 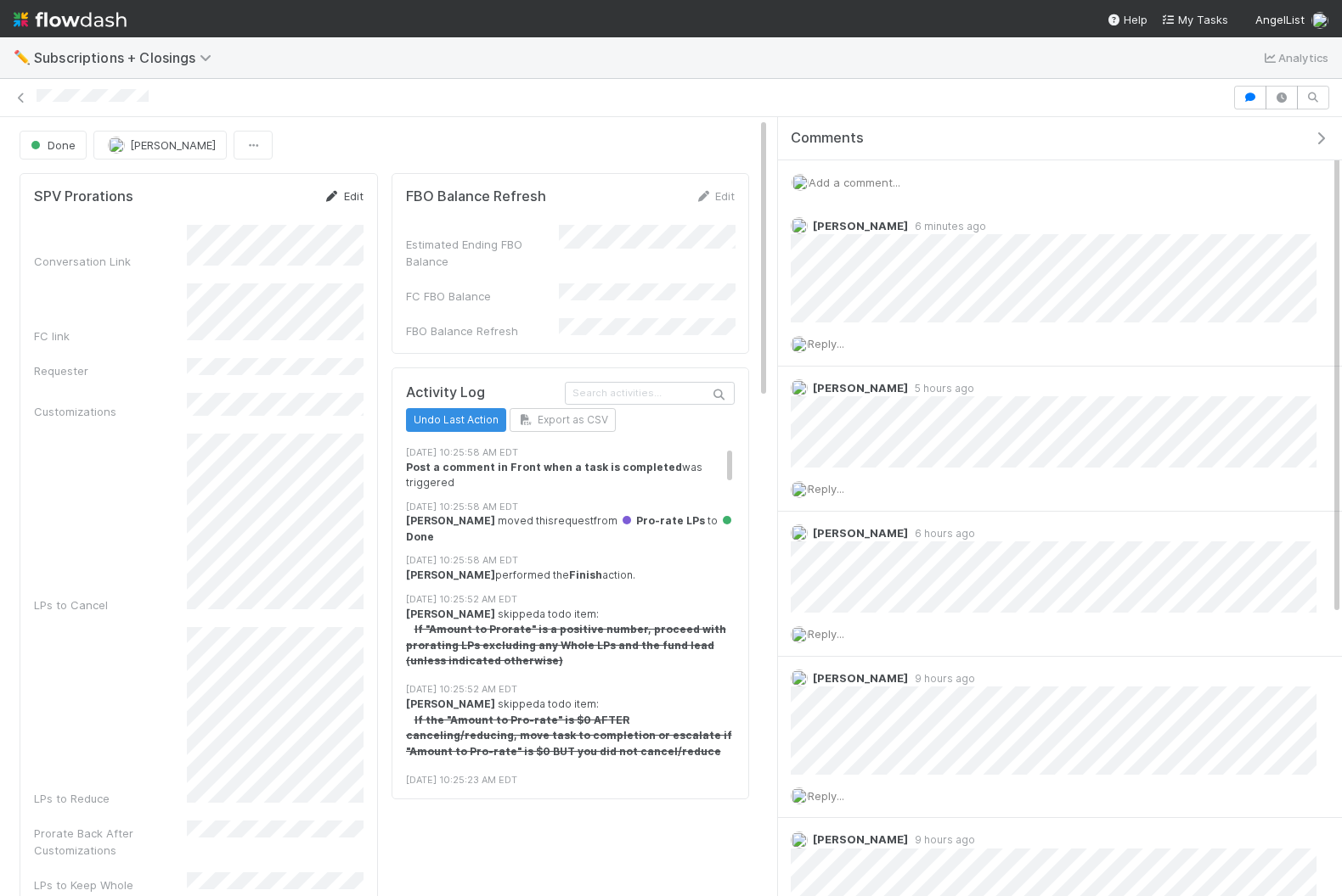 What do you see at coordinates (475, 197) in the screenshot?
I see `h5: FBO Balance Refresh` at bounding box center [475, 197].